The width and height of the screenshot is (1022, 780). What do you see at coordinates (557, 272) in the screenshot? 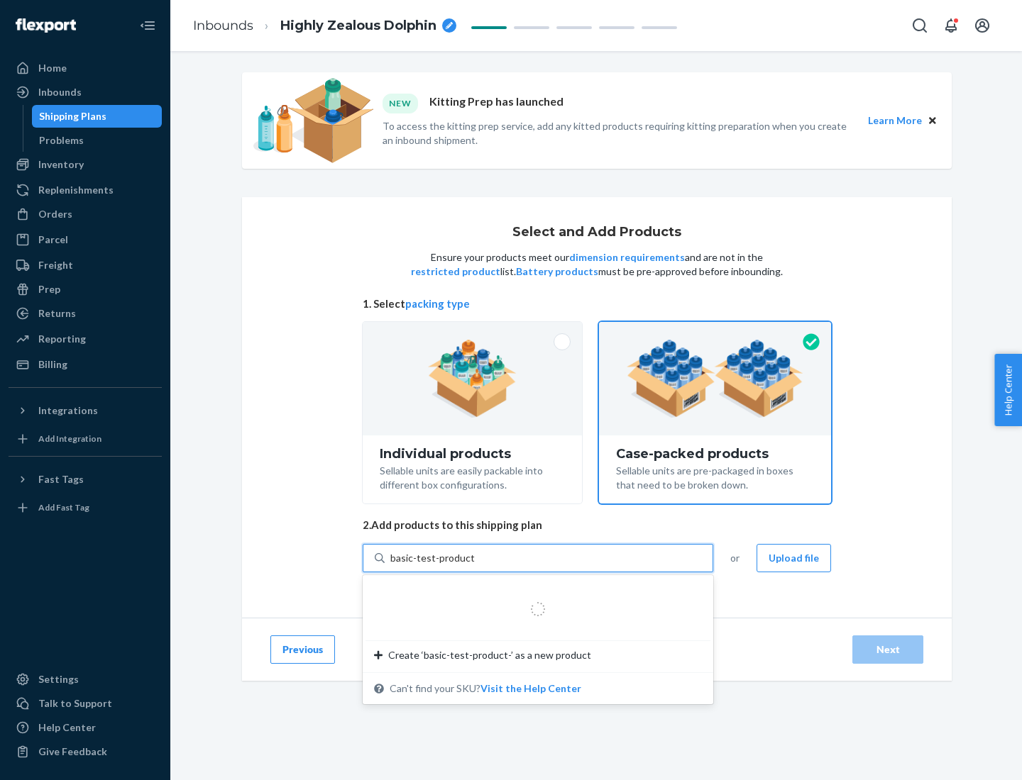
I see `button: Battery products` at bounding box center [557, 272].